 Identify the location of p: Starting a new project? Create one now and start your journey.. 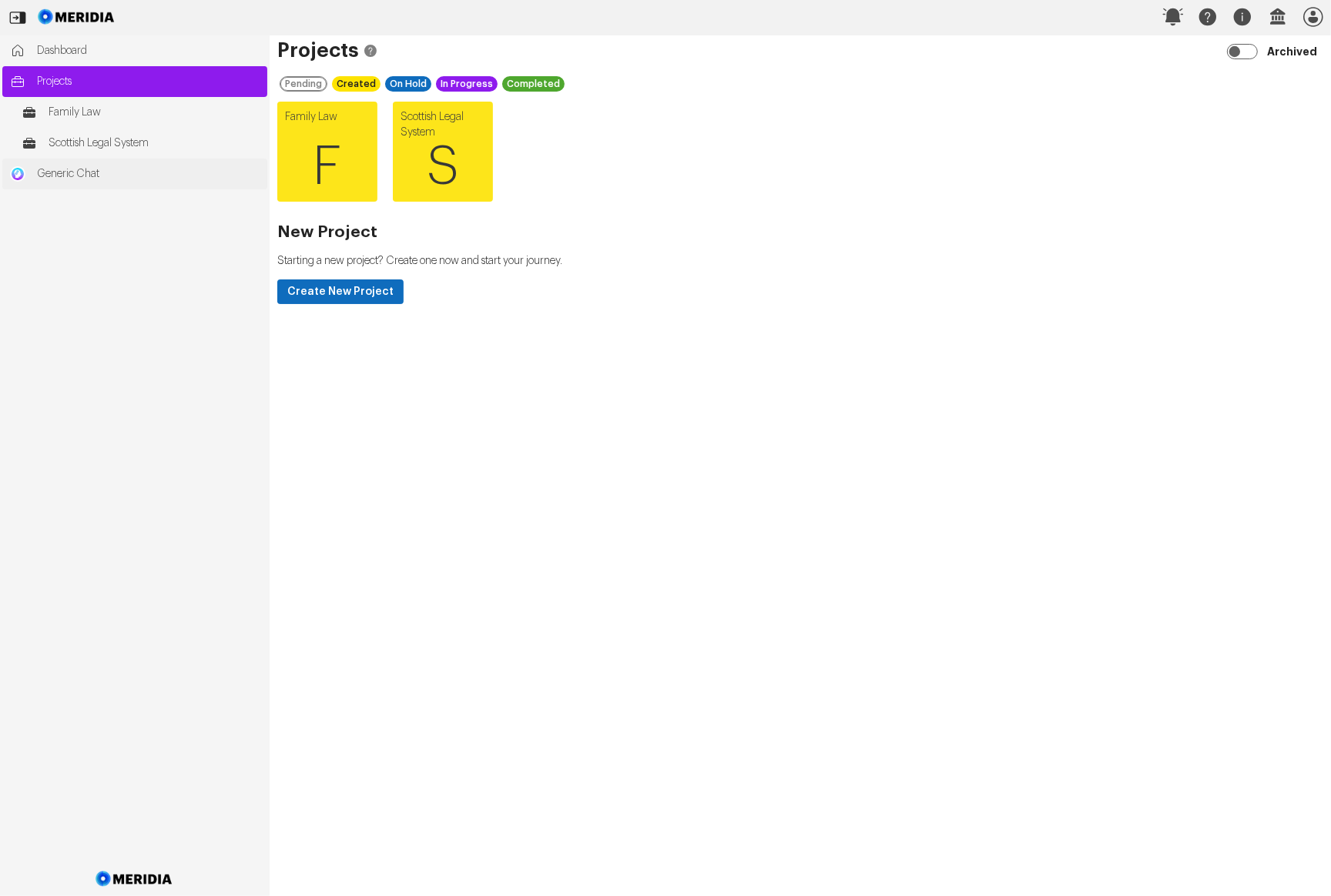
(800, 261).